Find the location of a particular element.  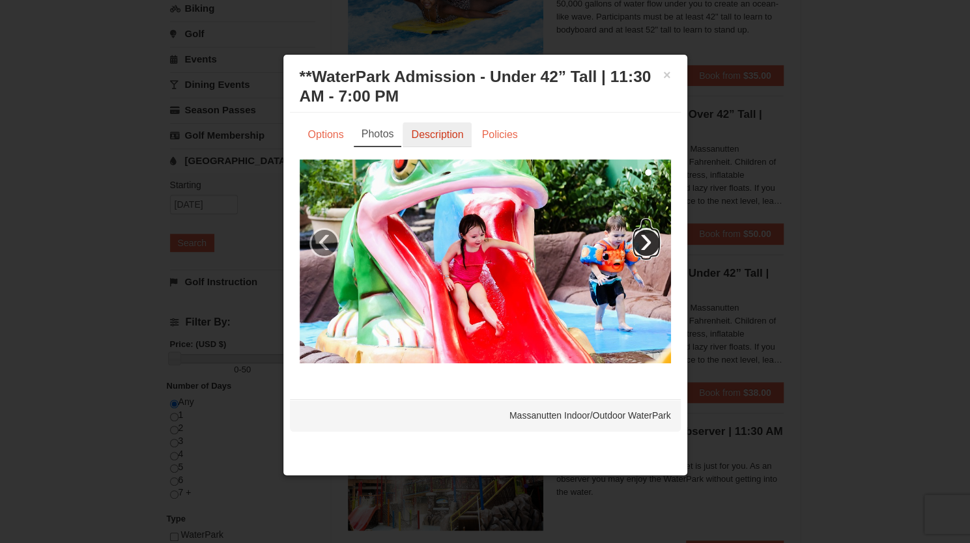

a: Options is located at coordinates (326, 135).